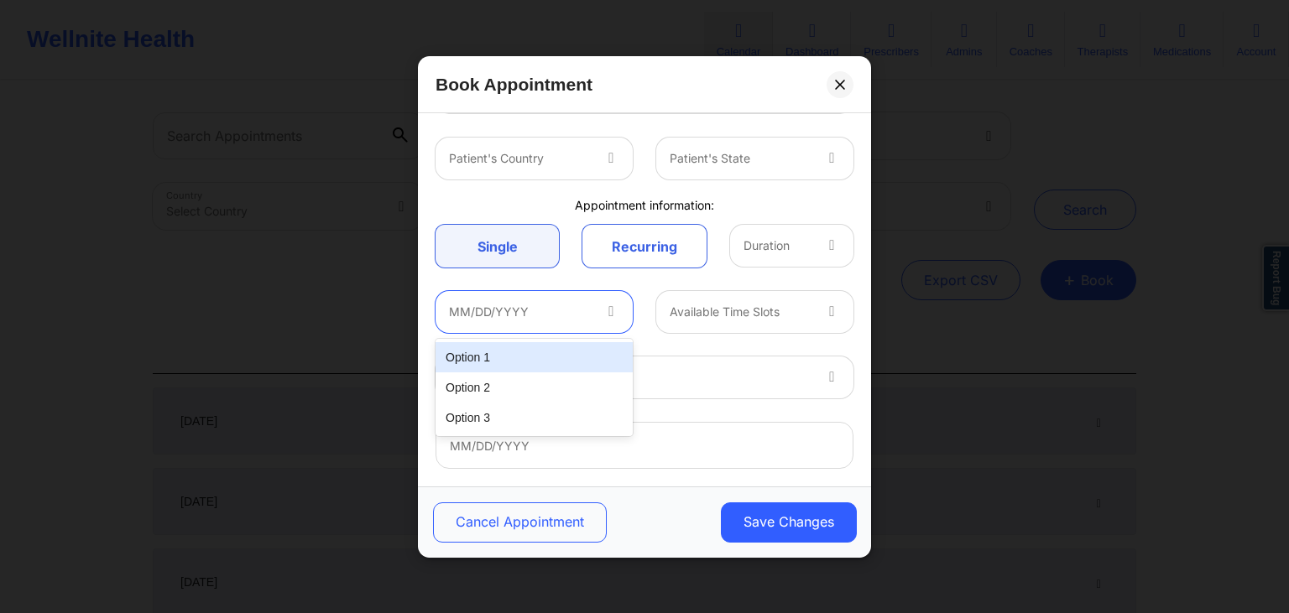  I want to click on a: Single, so click(497, 246).